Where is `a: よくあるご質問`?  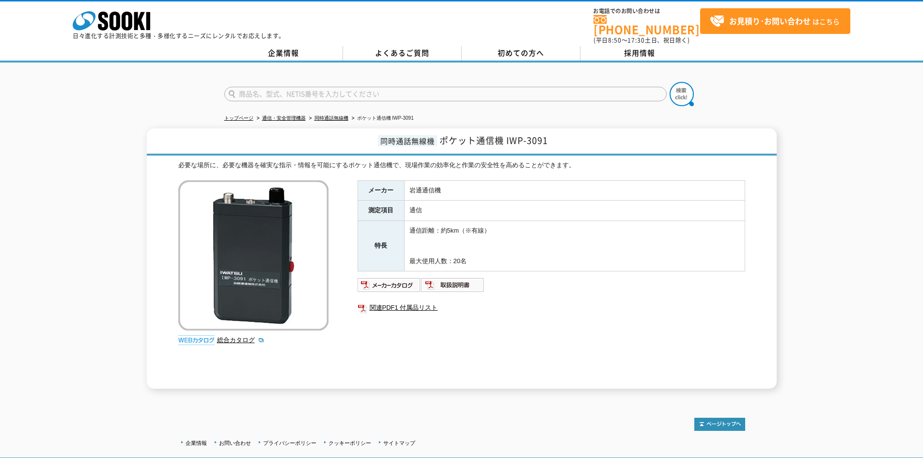 a: よくあるご質問 is located at coordinates (402, 53).